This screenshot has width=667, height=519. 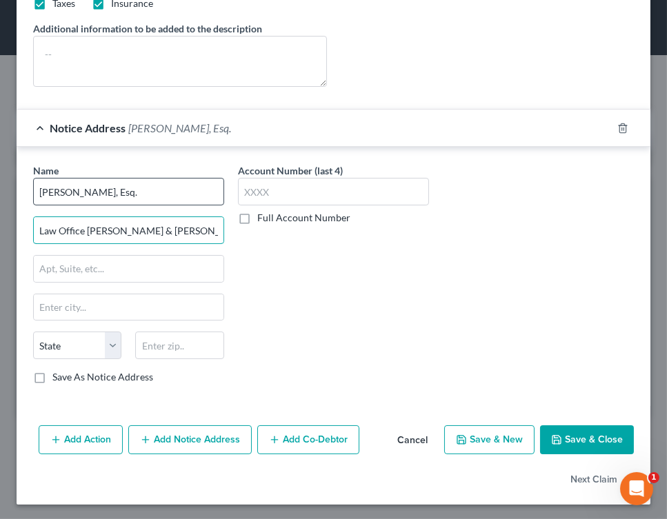 I want to click on label: Full Account Number, so click(x=303, y=218).